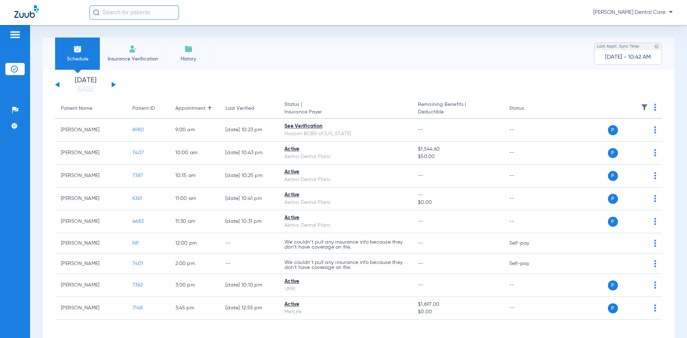 Image resolution: width=687 pixels, height=338 pixels. What do you see at coordinates (195, 264) in the screenshot?
I see `td: 2:00 PM` at bounding box center [195, 264].